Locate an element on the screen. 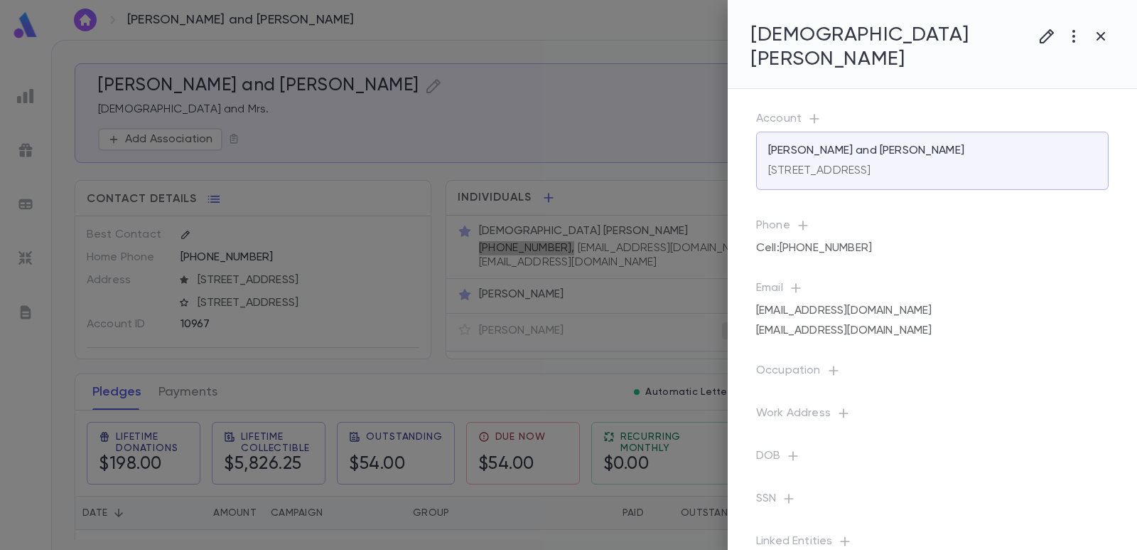  p: Work Address is located at coordinates (933, 416).